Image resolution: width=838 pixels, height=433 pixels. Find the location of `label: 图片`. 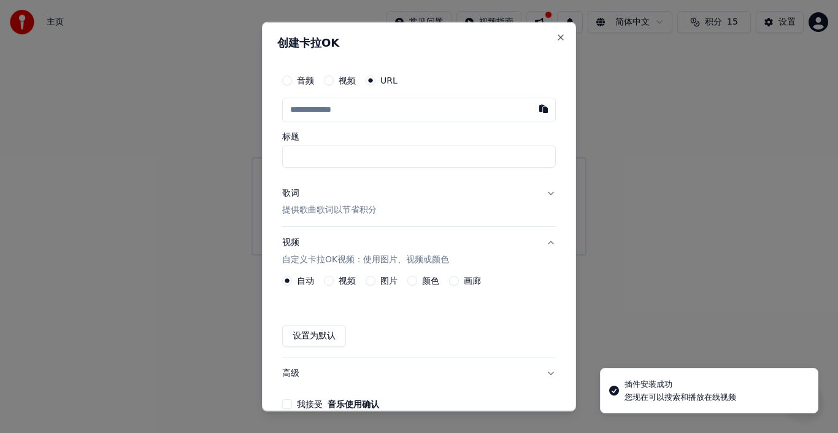

label: 图片 is located at coordinates (389, 280).